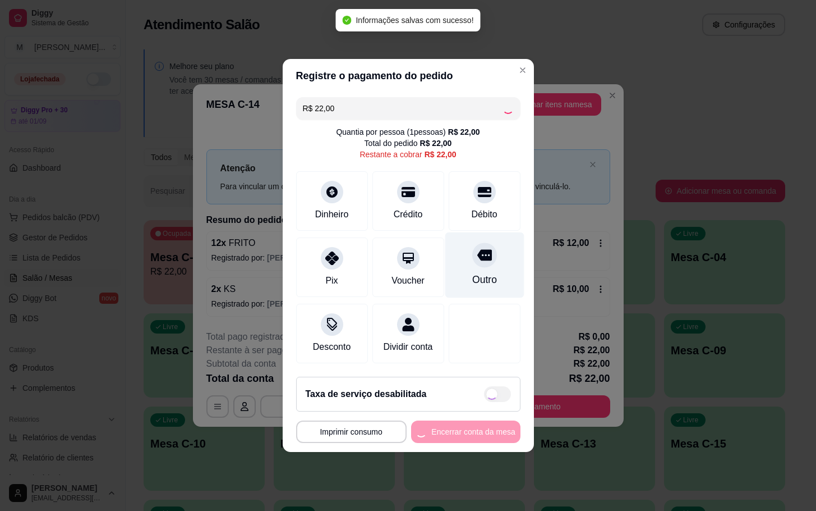 The image size is (816, 511). Describe the element at coordinates (409, 143) in the screenshot. I see `div: Total do pedido` at that location.